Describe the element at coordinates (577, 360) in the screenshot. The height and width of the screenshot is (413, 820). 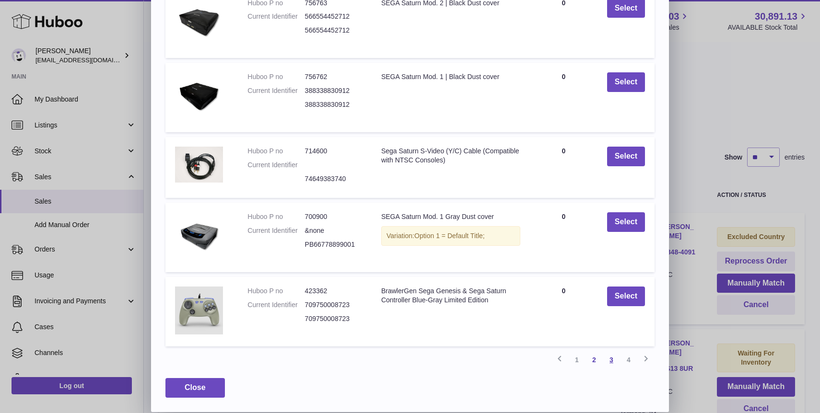
I see `a: 1` at that location.